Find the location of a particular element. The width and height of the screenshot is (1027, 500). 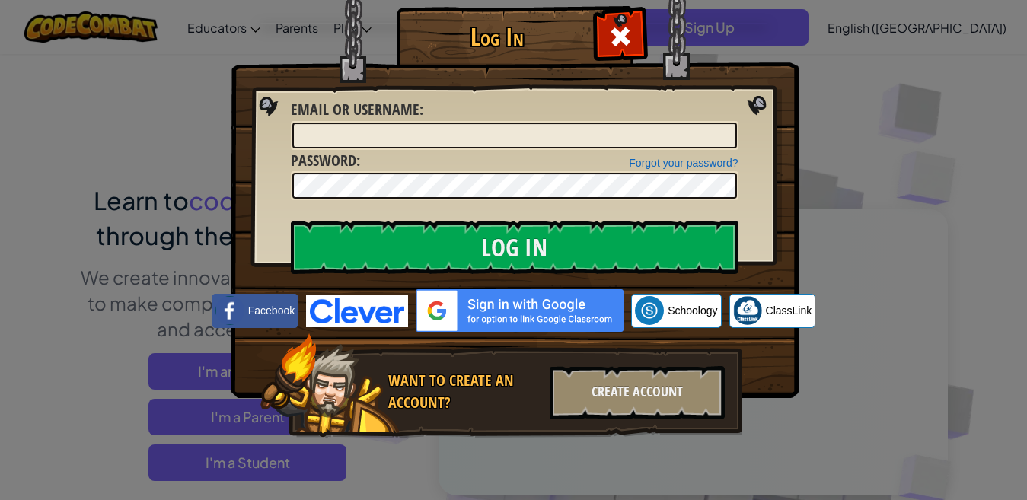

span: ClassLink is located at coordinates (789, 311).